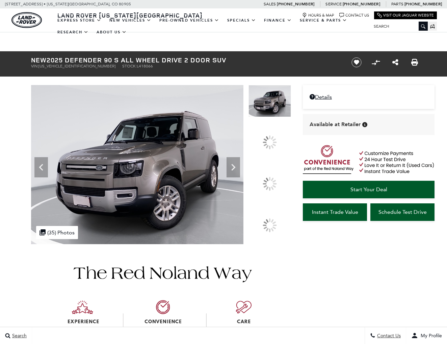  What do you see at coordinates (356, 62) in the screenshot?
I see `button: Save vehicle` at bounding box center [356, 62].